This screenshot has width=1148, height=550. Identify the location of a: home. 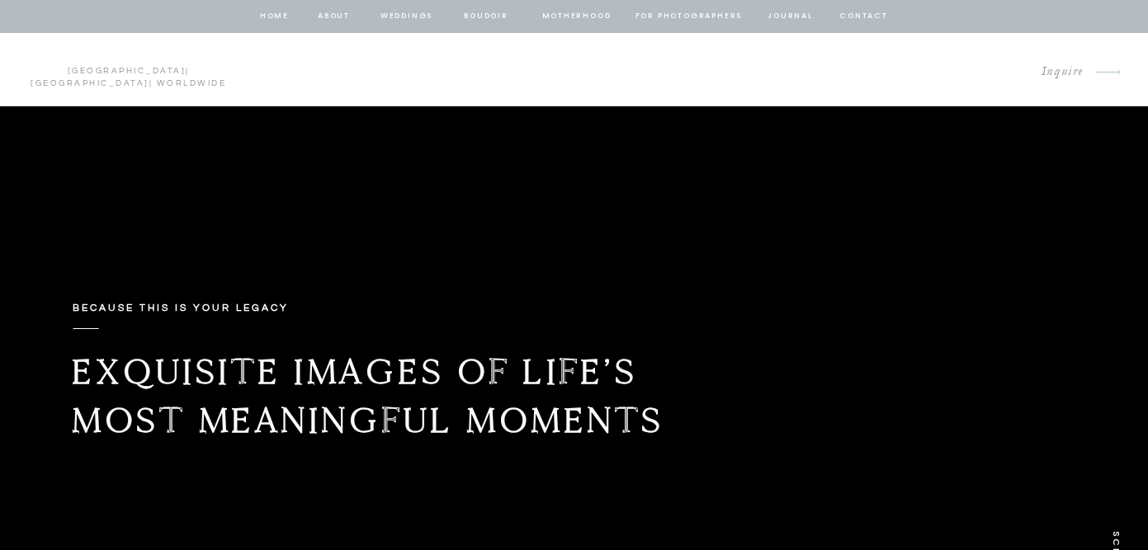
(275, 17).